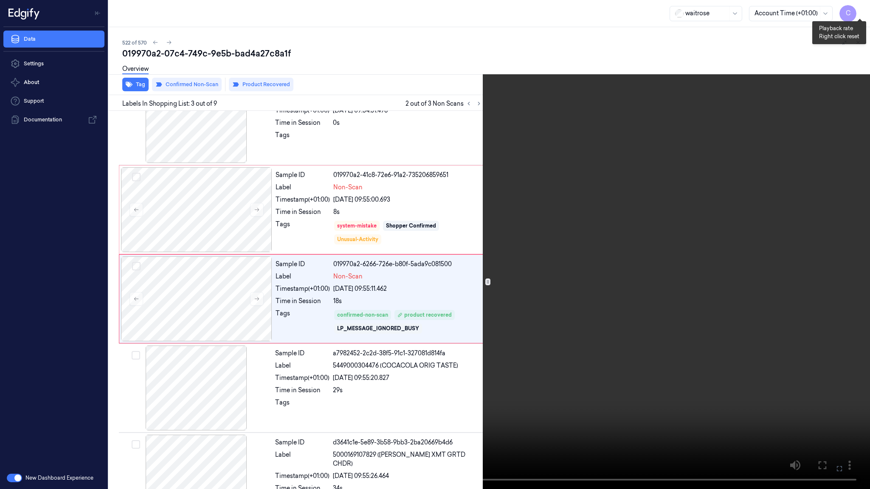 Image resolution: width=870 pixels, height=489 pixels. I want to click on span: 2 out of 3 Non Scans, so click(445, 104).